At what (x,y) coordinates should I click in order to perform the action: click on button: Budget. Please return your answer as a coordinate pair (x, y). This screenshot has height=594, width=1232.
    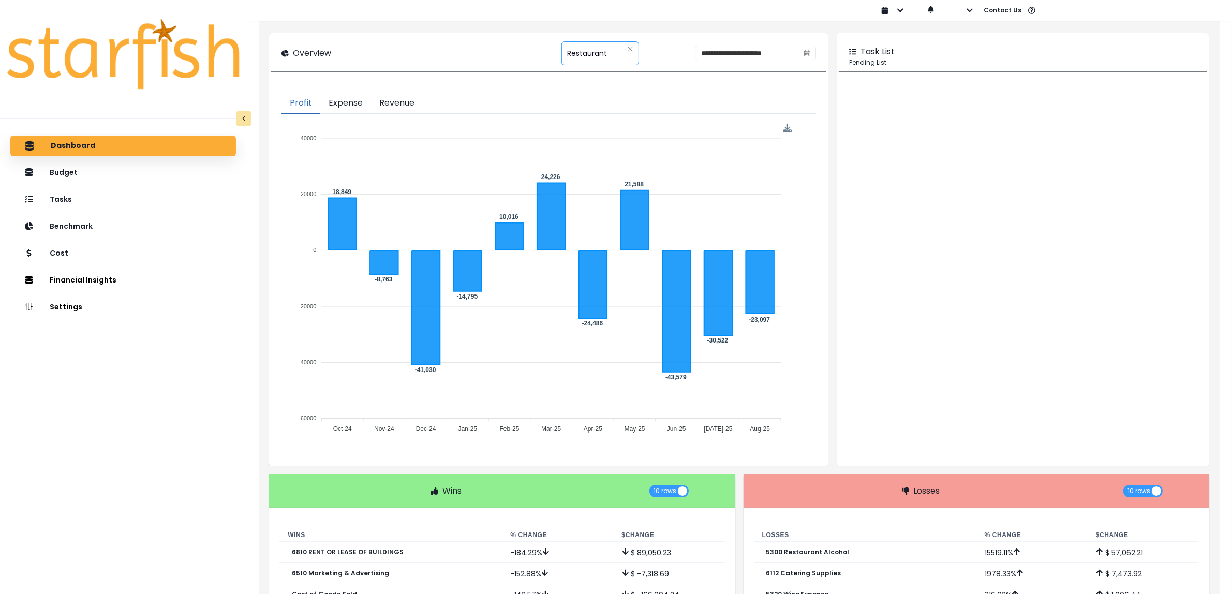
    Looking at the image, I should click on (123, 173).